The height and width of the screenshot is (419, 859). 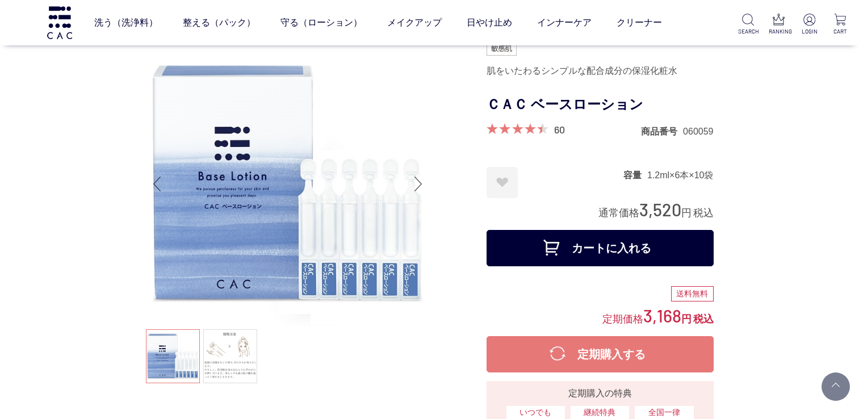 What do you see at coordinates (600, 71) in the screenshot?
I see `div: 肌をいたわるシンプルな配合成分の保湿化粧水` at bounding box center [600, 71].